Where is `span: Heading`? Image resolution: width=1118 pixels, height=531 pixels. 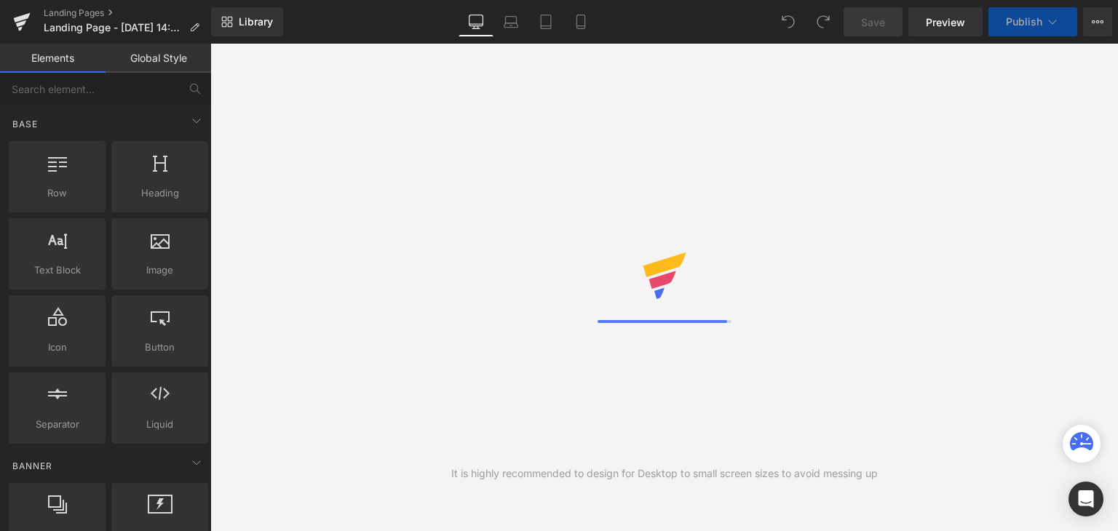 span: Heading is located at coordinates (159, 193).